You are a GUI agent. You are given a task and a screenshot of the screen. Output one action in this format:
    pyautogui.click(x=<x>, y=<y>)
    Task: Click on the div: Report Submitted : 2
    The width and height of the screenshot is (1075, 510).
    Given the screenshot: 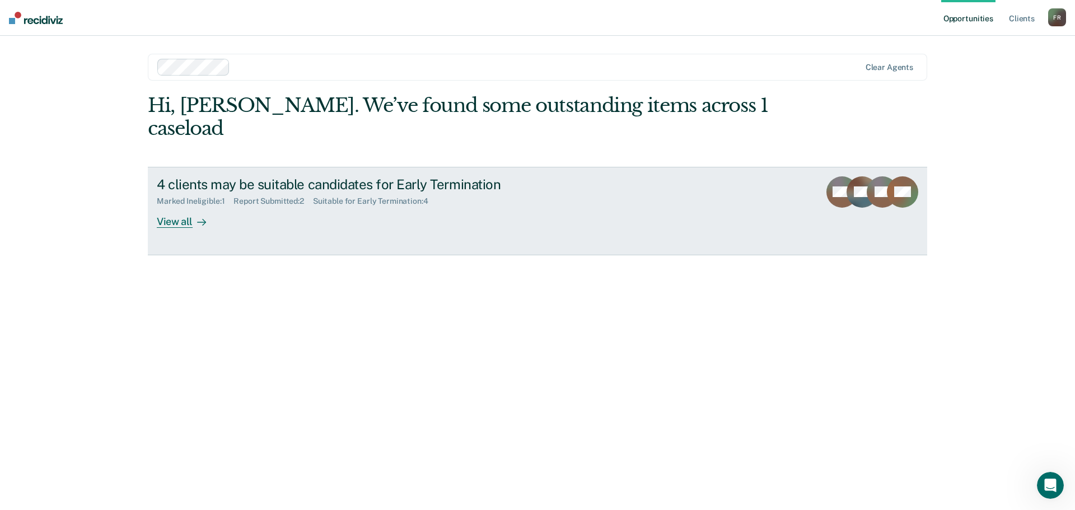 What is the action you would take?
    pyautogui.click(x=273, y=201)
    